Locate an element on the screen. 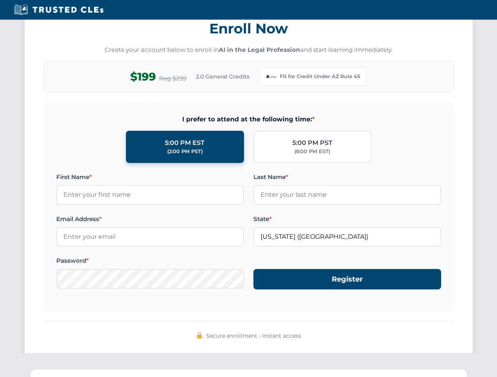 This screenshot has height=377, width=497. span: I prefer to attend at the following time: is located at coordinates (249, 120).